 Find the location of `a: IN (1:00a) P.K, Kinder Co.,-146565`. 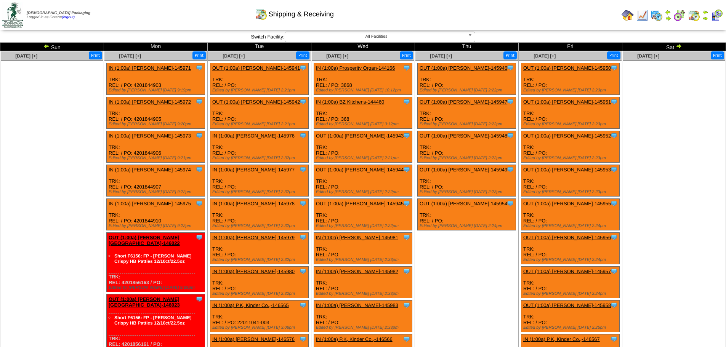

a: IN (1:00a) P.K, Kinder Co.,-146565 is located at coordinates (250, 305).